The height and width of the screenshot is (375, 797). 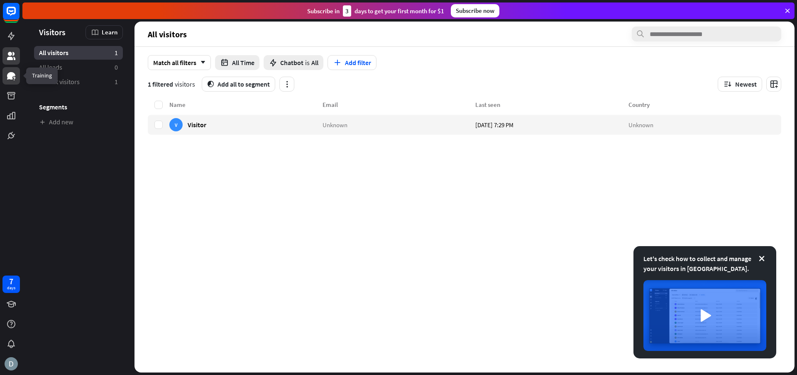 What do you see at coordinates (314, 63) in the screenshot?
I see `span: All` at bounding box center [314, 63].